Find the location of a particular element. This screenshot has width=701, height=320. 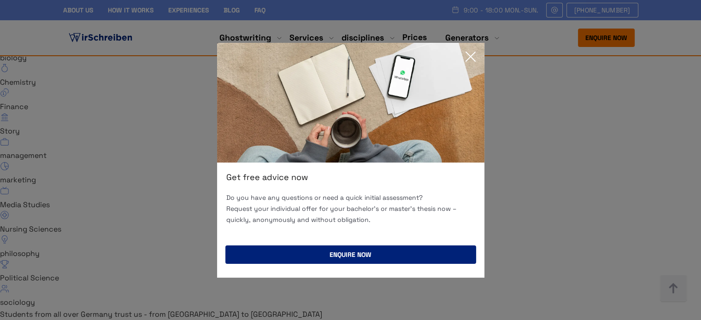

font: Get free advice now is located at coordinates (267, 177).